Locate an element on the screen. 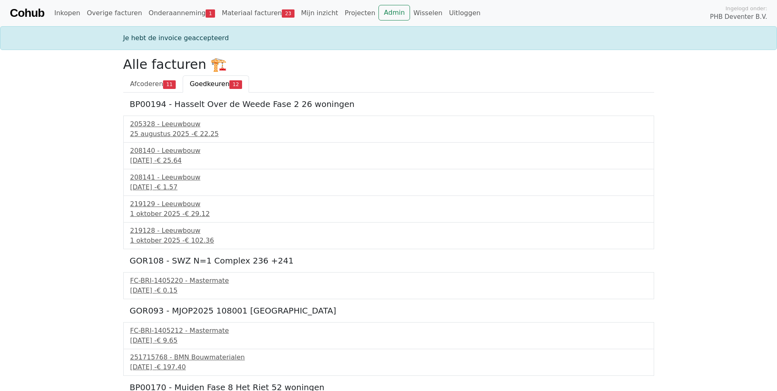 Image resolution: width=777 pixels, height=391 pixels. a: Cohub is located at coordinates (27, 13).